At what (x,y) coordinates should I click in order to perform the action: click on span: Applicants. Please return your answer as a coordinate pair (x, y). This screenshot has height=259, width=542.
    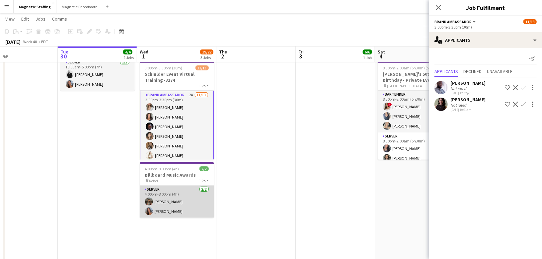
    Looking at the image, I should click on (446, 71).